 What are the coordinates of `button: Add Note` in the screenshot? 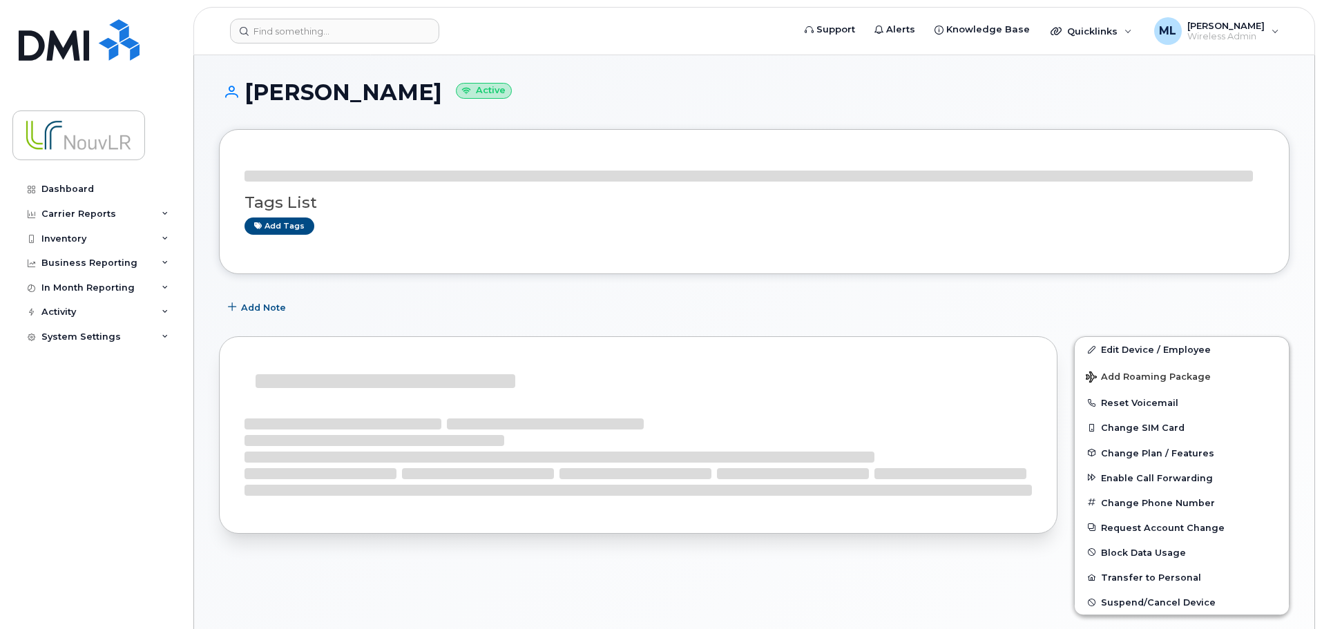 It's located at (258, 307).